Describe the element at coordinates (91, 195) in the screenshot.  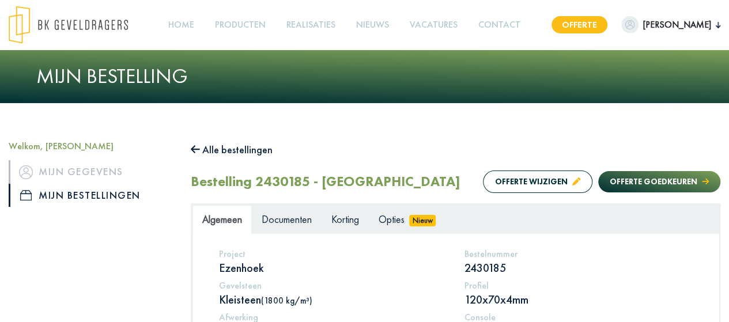
I see `a: iconMijn bestellingen` at that location.